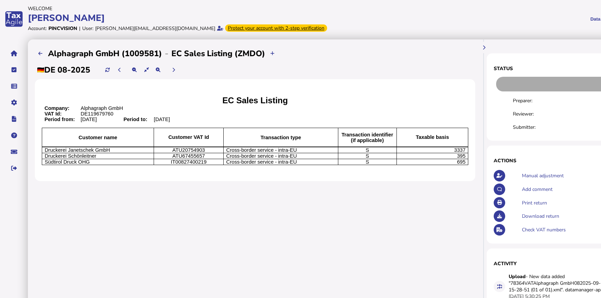 Image resolution: width=601 pixels, height=298 pixels. Describe the element at coordinates (189, 156) in the screenshot. I see `span: ATU67455657` at that location.